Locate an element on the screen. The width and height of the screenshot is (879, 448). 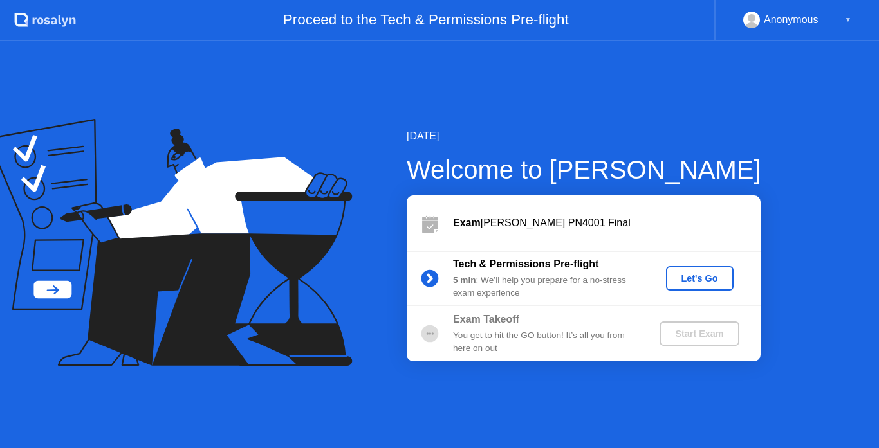
div: Let's Go is located at coordinates (699, 278).